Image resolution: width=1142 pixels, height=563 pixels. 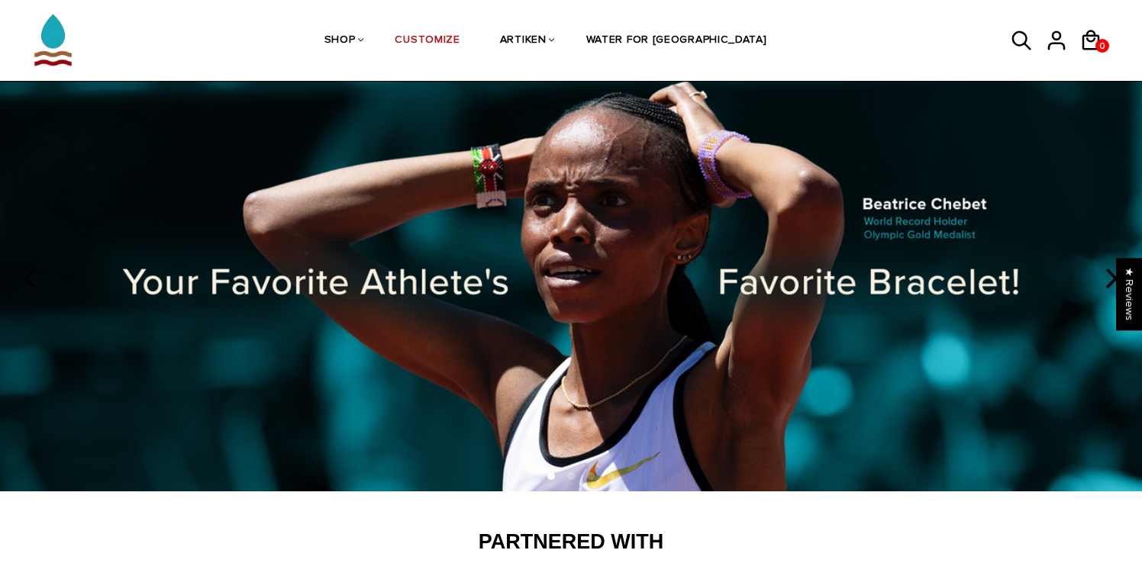 What do you see at coordinates (32, 279) in the screenshot?
I see `button: previous` at bounding box center [32, 279].